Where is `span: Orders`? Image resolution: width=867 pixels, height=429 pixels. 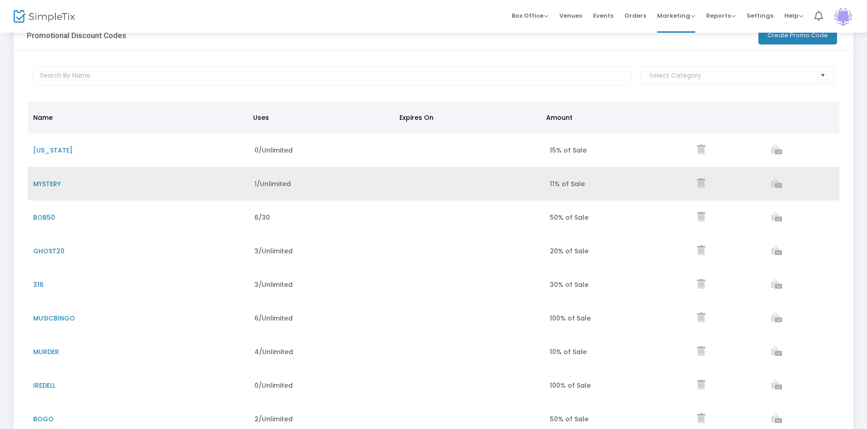 span: Orders is located at coordinates (635, 15).